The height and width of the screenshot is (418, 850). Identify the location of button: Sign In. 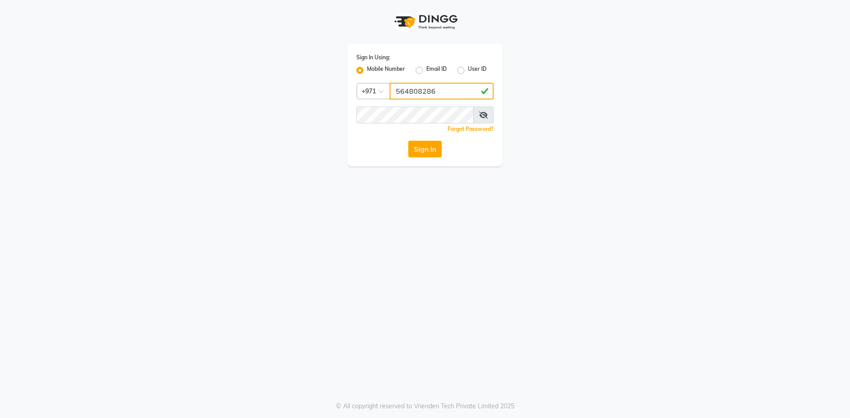
(425, 149).